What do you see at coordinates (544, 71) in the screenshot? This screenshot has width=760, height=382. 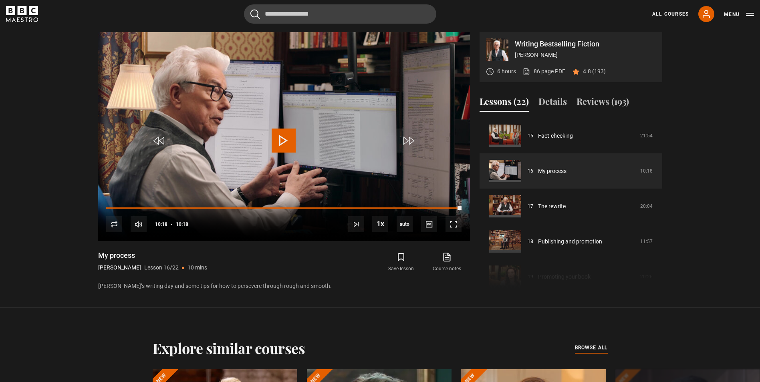 I see `a: 86 page PDF` at bounding box center [544, 71].